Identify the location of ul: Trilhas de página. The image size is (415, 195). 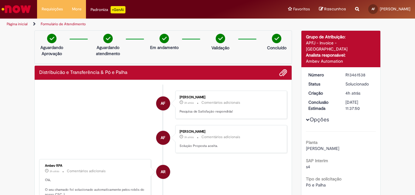
(138, 24).